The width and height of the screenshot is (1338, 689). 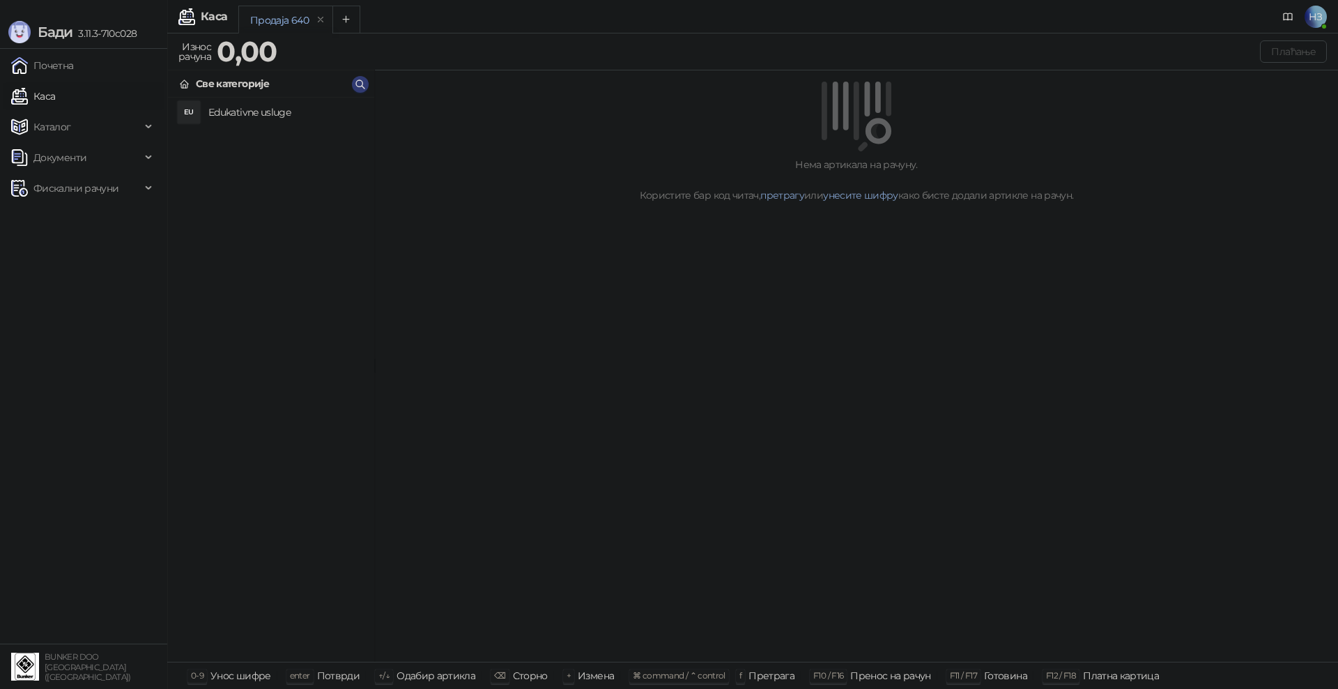 I want to click on img: 64x64-companyLogo-d200c298-da26-4023-afd4-f376f589afb5.jpeg, so click(x=25, y=666).